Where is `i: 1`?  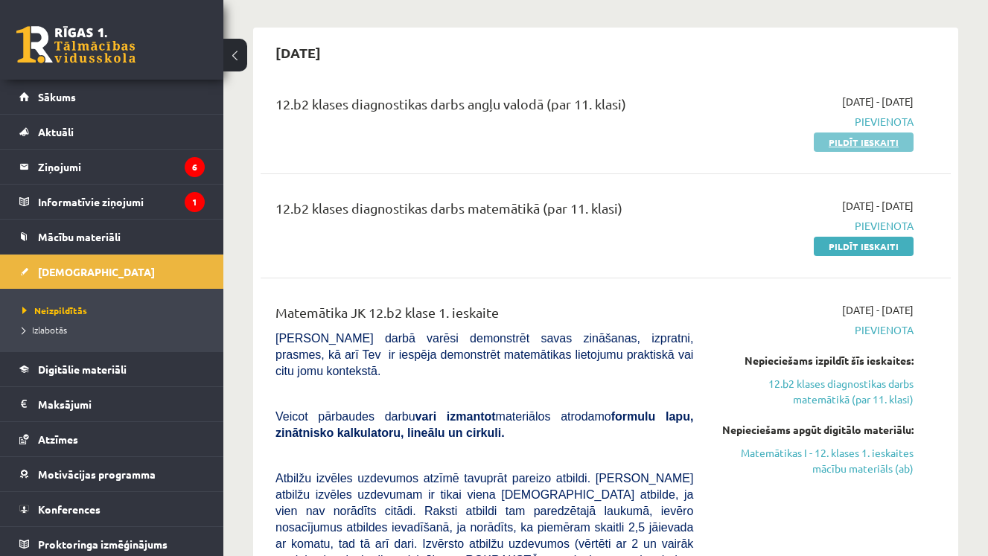
i: 1 is located at coordinates (194, 202).